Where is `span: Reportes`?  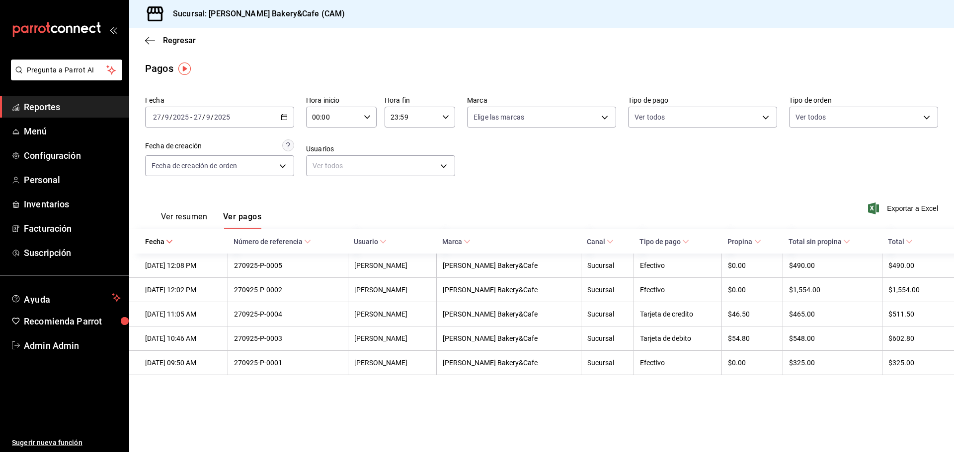
span: Reportes is located at coordinates (72, 107).